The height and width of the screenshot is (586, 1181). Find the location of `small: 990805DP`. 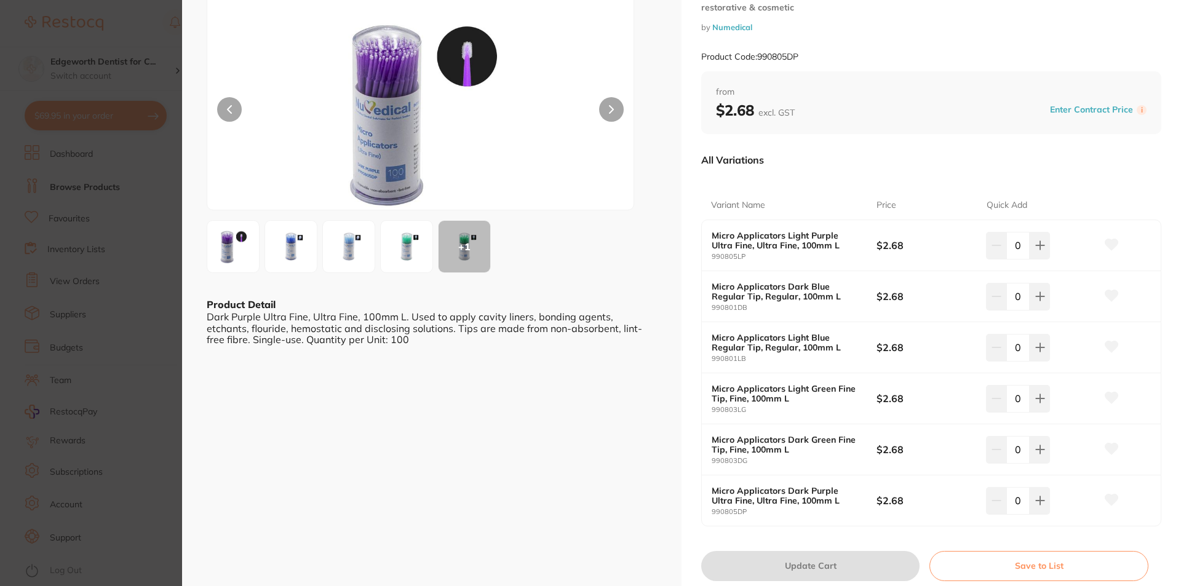

small: 990805DP is located at coordinates (794, 512).